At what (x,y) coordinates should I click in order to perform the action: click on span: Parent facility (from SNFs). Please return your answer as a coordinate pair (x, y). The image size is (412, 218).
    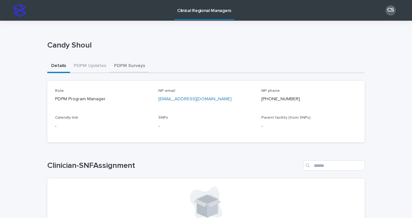
    Looking at the image, I should click on (286, 118).